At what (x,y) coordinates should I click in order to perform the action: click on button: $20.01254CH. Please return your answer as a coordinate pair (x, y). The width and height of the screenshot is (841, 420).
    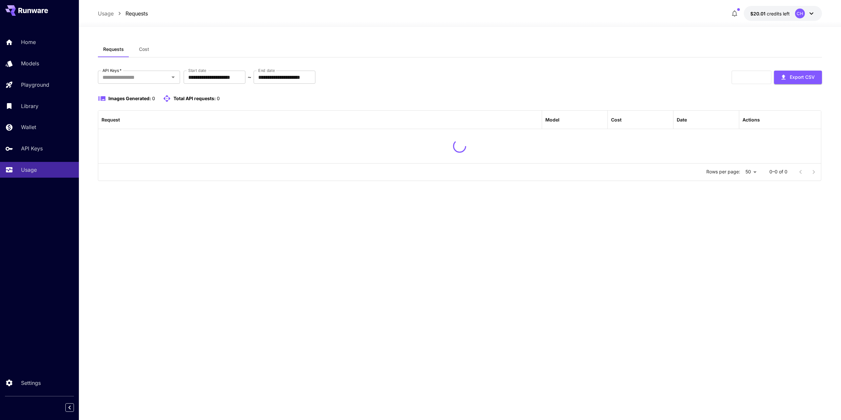
    Looking at the image, I should click on (783, 13).